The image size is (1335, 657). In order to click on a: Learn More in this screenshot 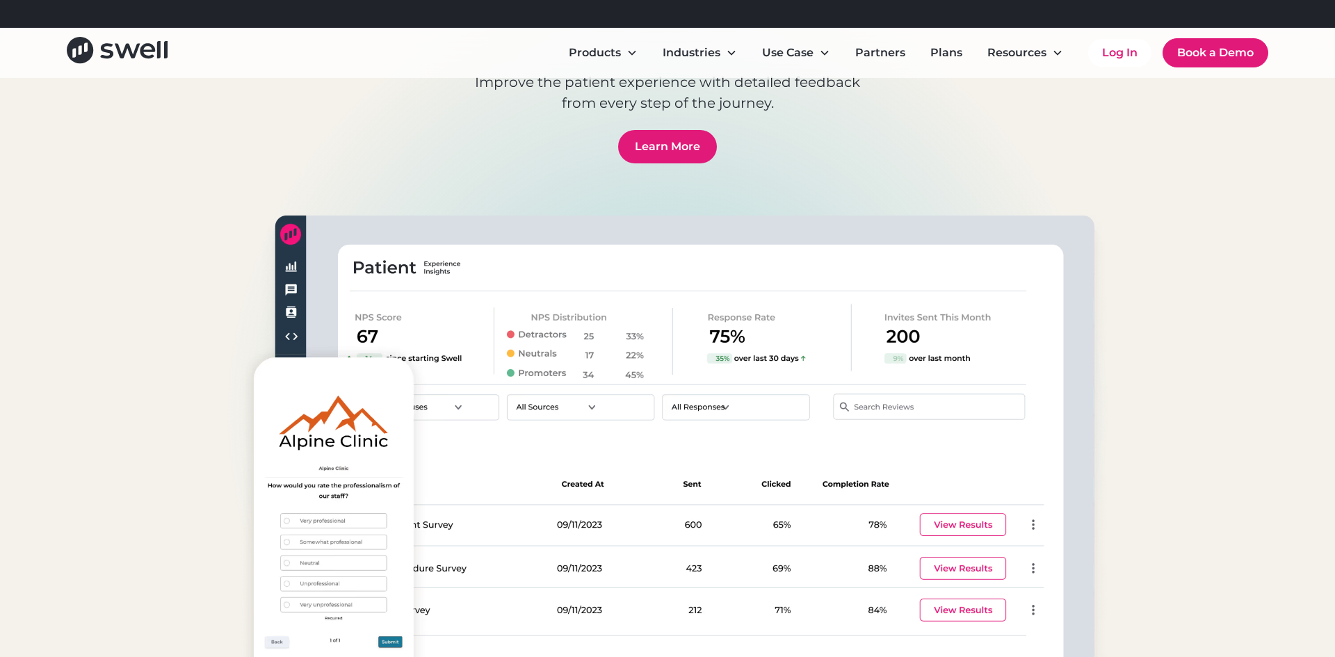, I will do `click(668, 147)`.